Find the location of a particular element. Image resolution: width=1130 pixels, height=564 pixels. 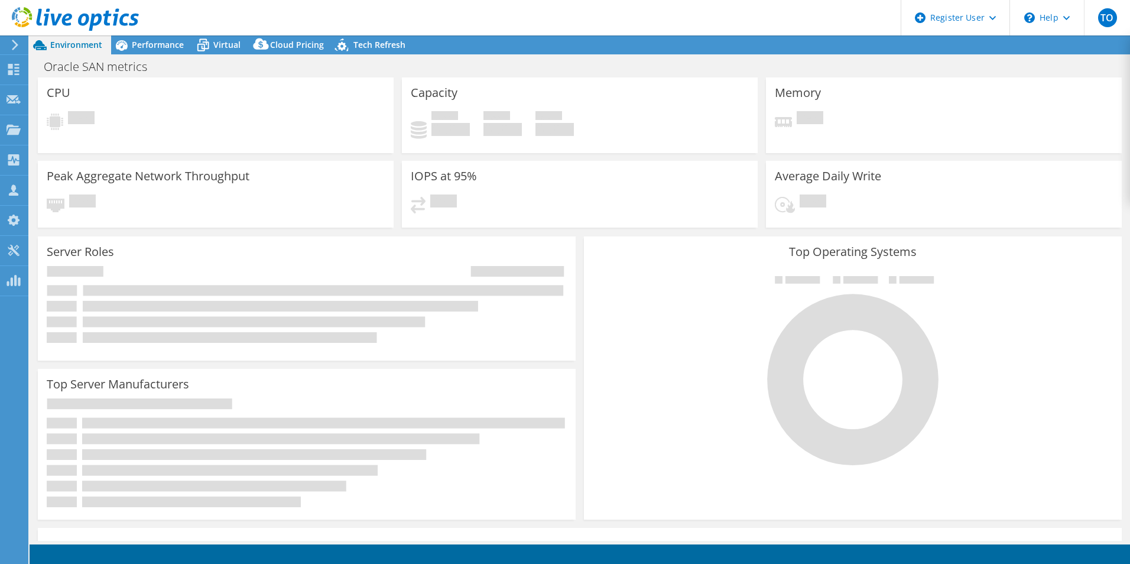

svg: \n is located at coordinates (1030, 18).